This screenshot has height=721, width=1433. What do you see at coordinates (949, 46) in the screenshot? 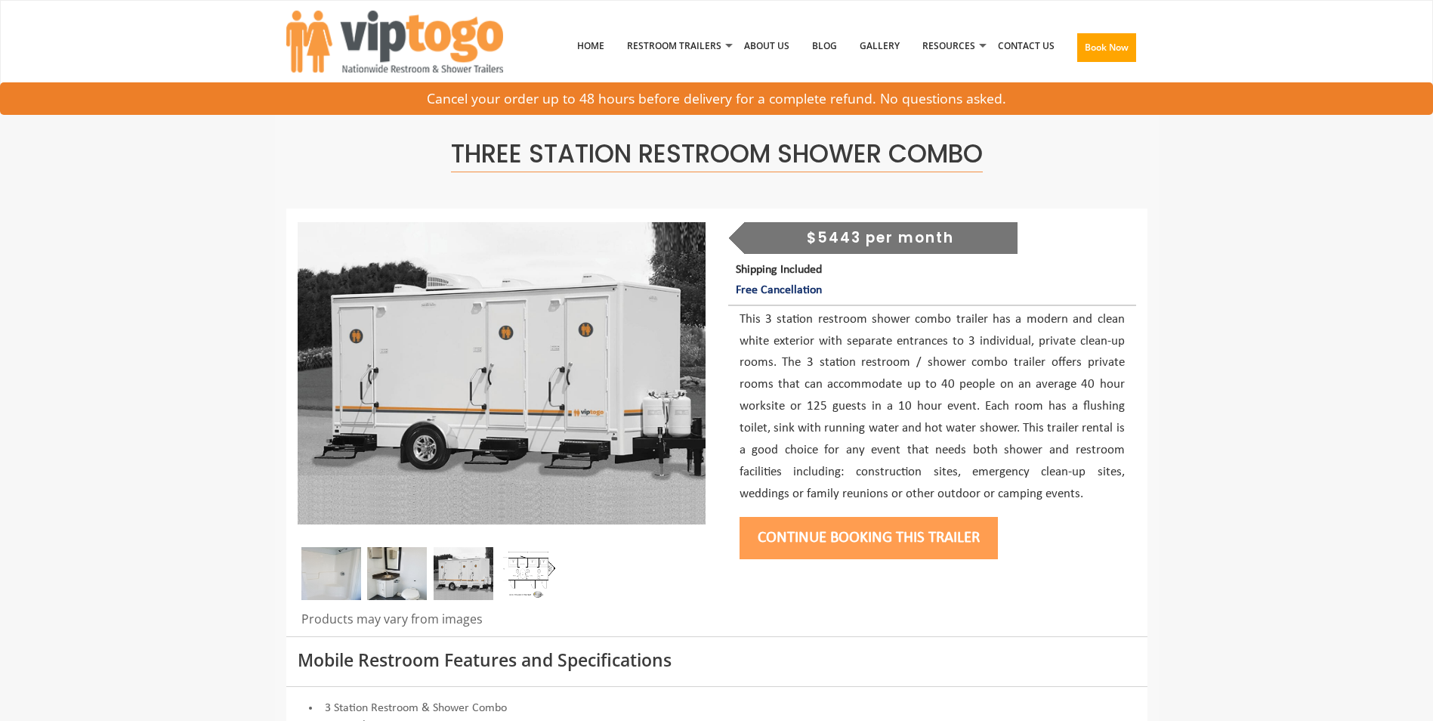
I see `a: Resources` at bounding box center [949, 46].